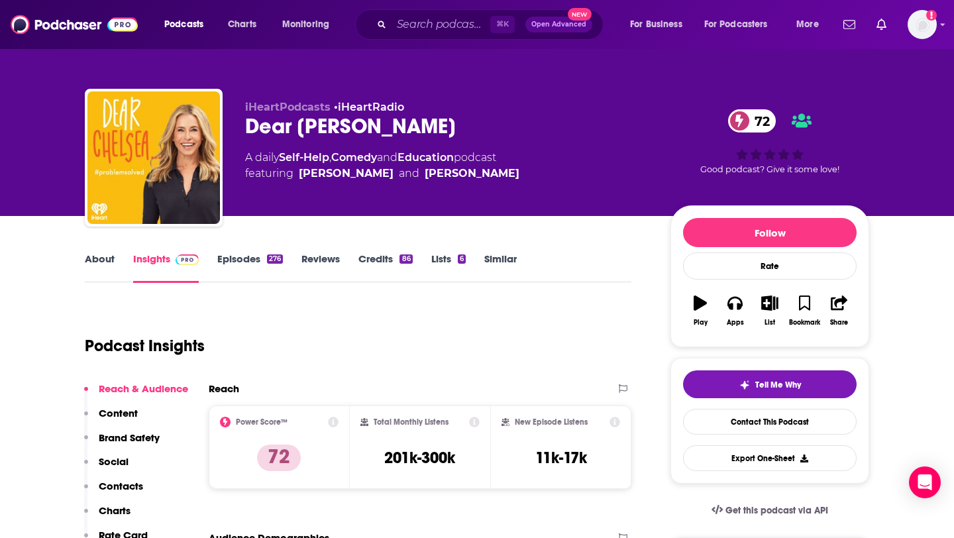  What do you see at coordinates (776, 510) in the screenshot?
I see `span: Get this podcast via API` at bounding box center [776, 510].